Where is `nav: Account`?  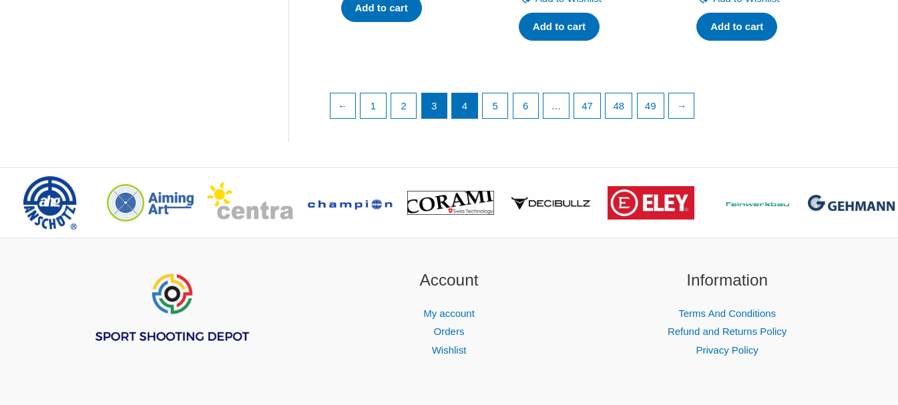
nav: Account is located at coordinates (449, 332).